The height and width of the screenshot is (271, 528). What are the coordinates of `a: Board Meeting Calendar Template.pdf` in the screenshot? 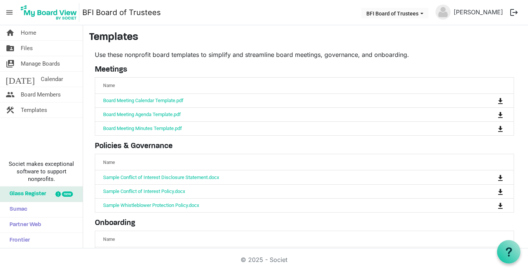 It's located at (143, 100).